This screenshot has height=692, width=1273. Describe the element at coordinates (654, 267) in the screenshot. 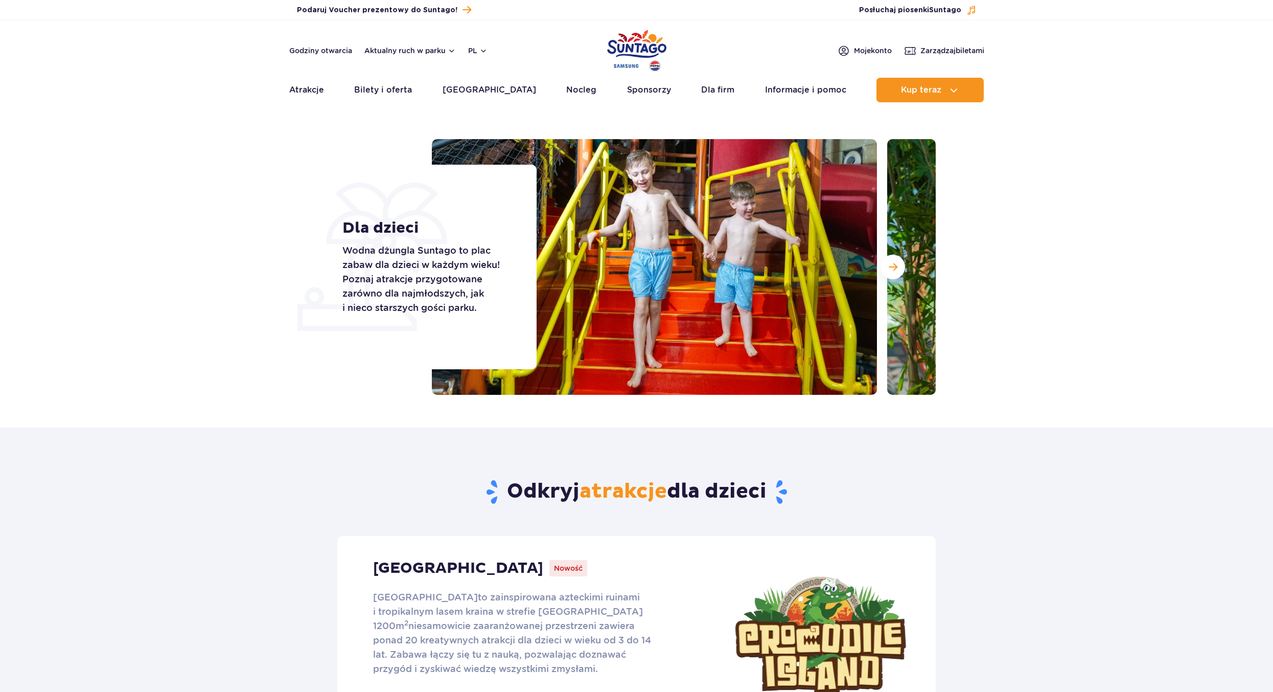

I see `img: Dwaj uśmiechnięci chłopcy schodzący po kolorowych schodach zjeżdżalni w Suntago` at that location.